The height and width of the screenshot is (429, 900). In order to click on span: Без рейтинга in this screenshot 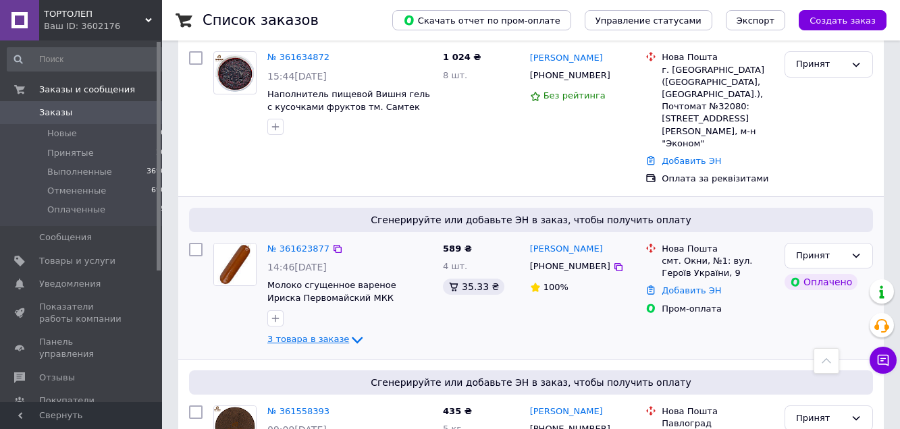, I will do `click(575, 95)`.